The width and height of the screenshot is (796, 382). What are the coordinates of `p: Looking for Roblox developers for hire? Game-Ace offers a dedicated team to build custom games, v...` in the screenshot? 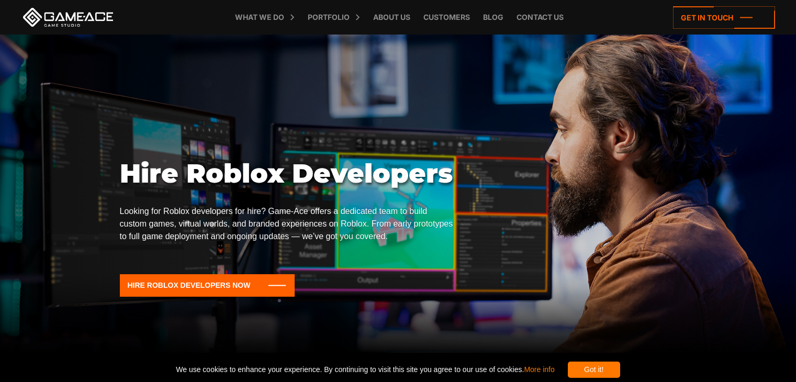 It's located at (287, 224).